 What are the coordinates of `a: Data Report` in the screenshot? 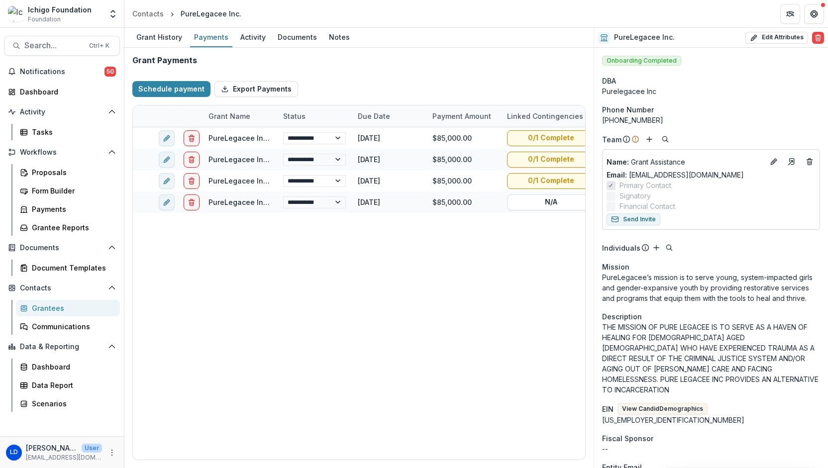 It's located at (68, 385).